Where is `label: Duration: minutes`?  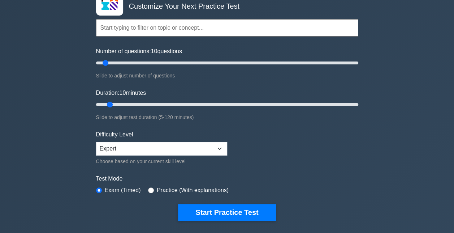 label: Duration: minutes is located at coordinates (121, 93).